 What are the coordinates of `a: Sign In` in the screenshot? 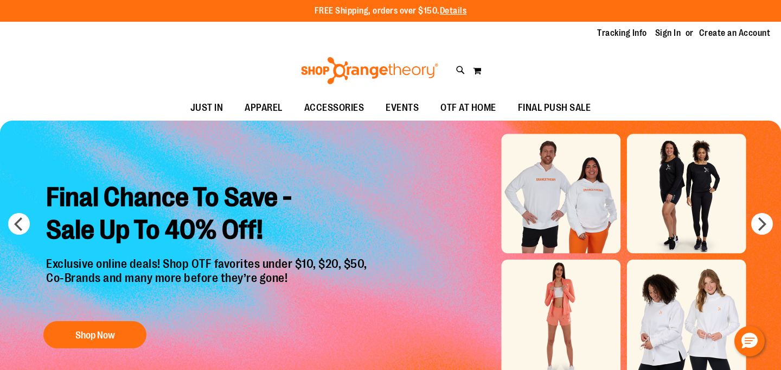 It's located at (669, 33).